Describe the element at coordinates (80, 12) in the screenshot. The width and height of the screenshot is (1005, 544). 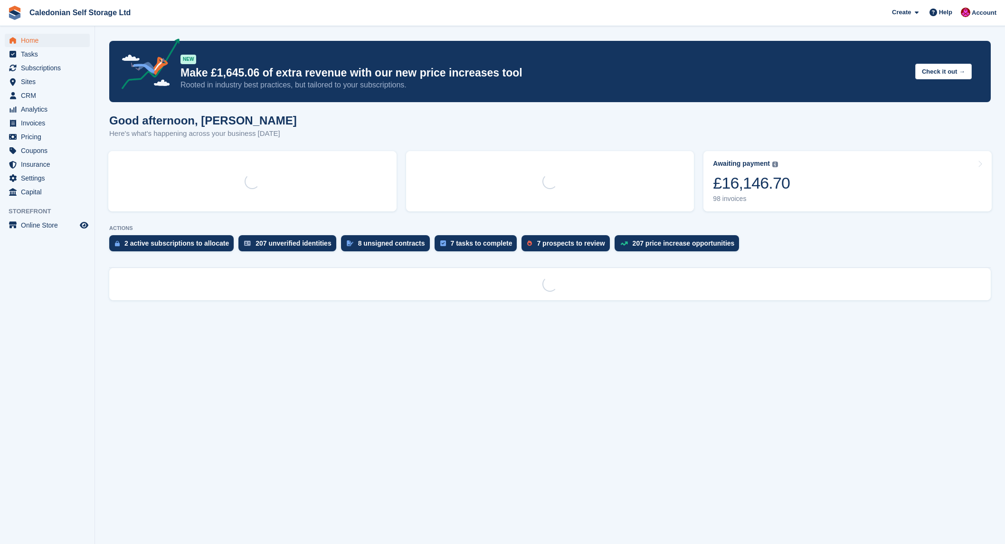
I see `a: Caledonian Self Storage Ltd` at that location.